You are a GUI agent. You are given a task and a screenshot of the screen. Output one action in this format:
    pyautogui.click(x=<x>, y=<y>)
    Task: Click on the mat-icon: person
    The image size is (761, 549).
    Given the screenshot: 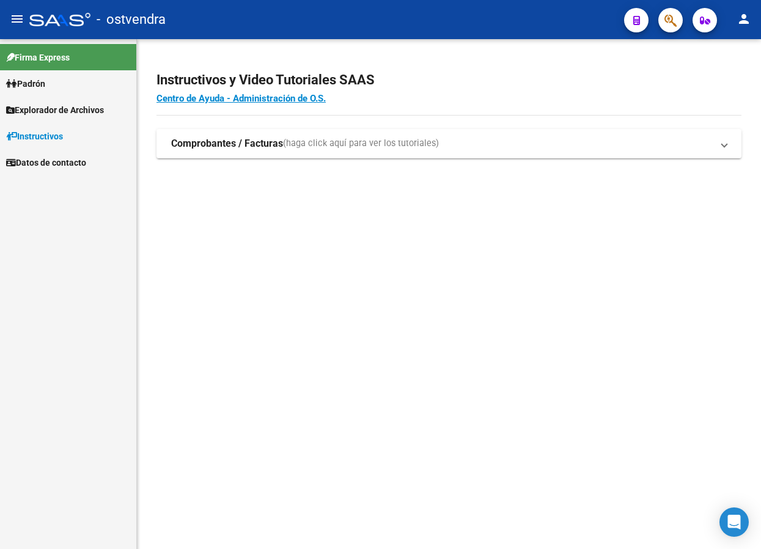 What is the action you would take?
    pyautogui.click(x=744, y=19)
    